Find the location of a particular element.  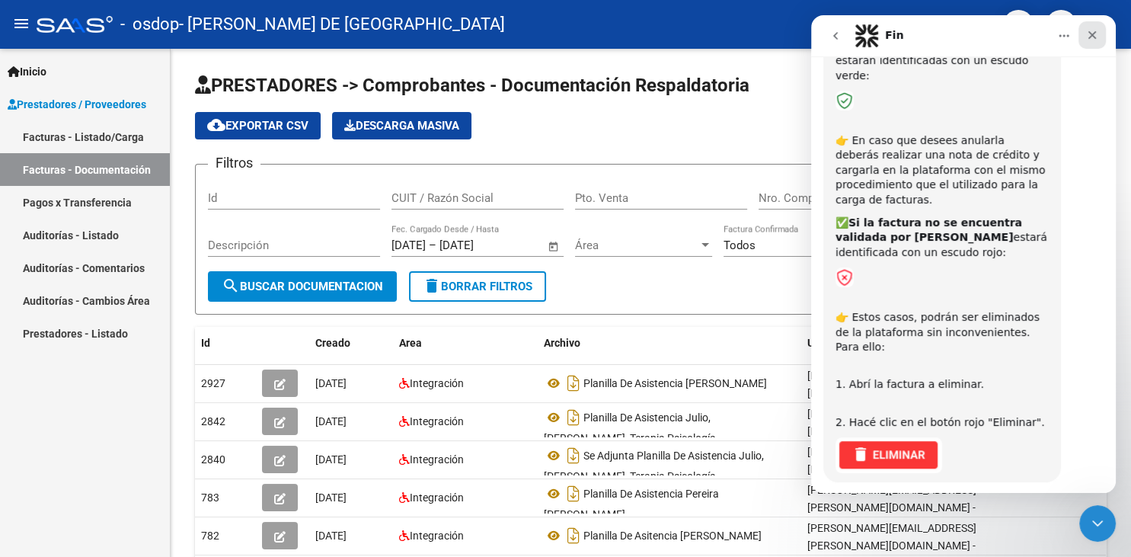

datatable-header-cell: Usuario is located at coordinates (915, 343).